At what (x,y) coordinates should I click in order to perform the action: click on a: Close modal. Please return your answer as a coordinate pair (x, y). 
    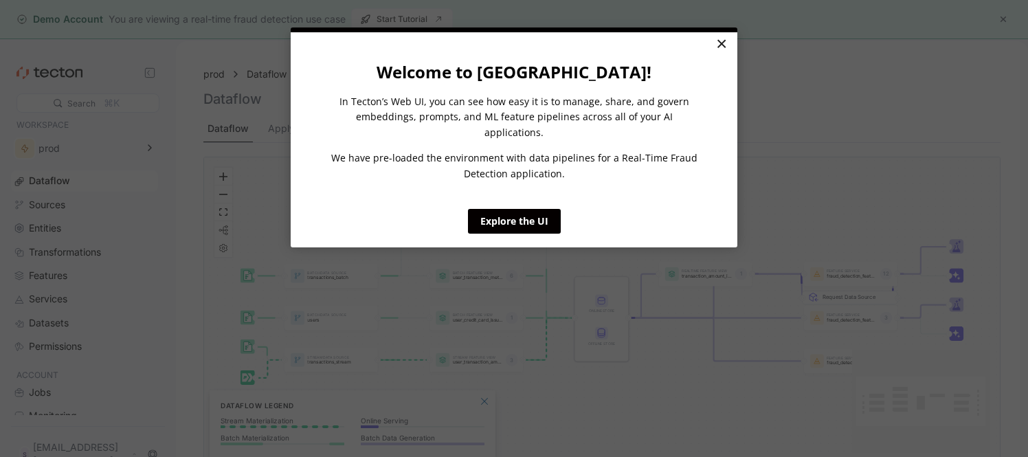
    Looking at the image, I should click on (721, 45).